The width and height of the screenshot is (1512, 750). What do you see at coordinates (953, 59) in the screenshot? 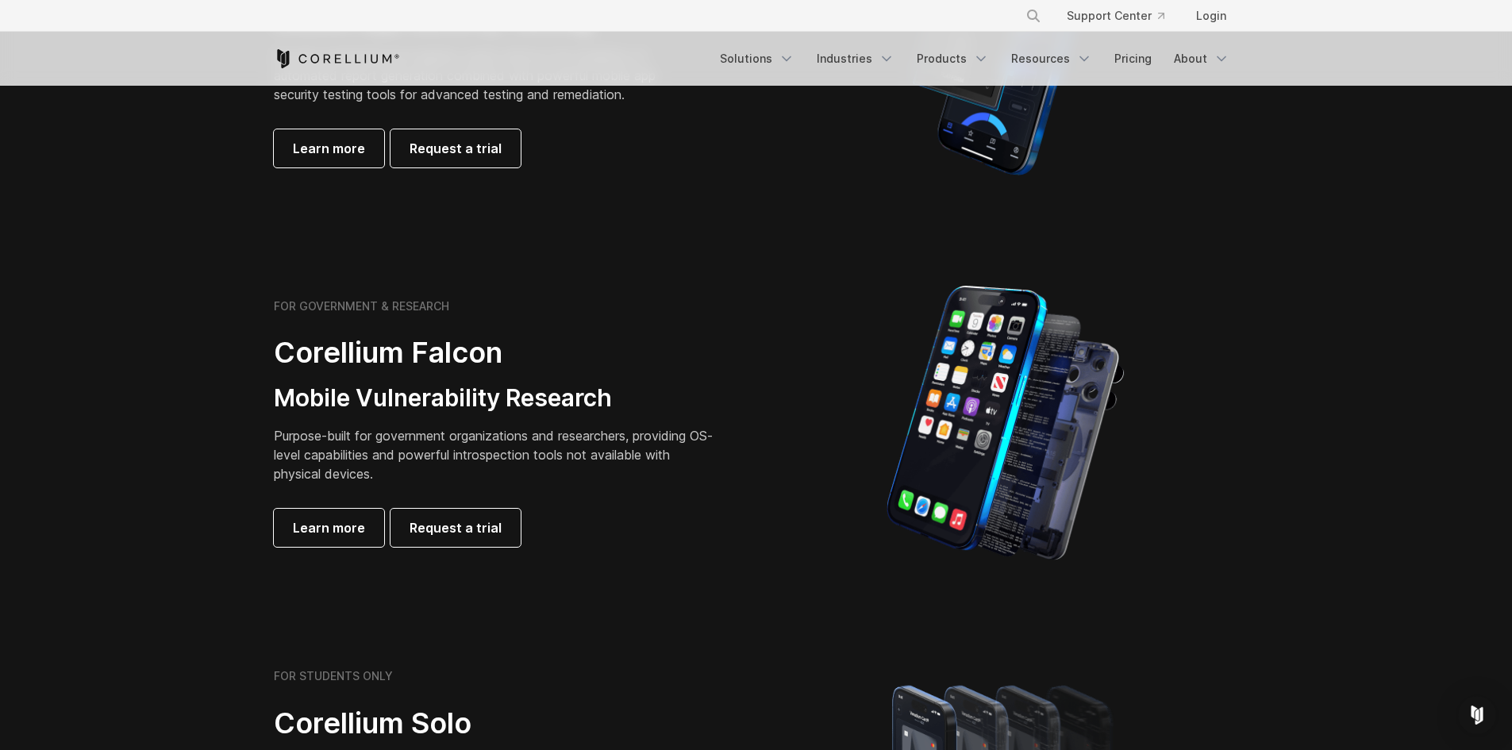
I see `a: Products` at bounding box center [953, 59].